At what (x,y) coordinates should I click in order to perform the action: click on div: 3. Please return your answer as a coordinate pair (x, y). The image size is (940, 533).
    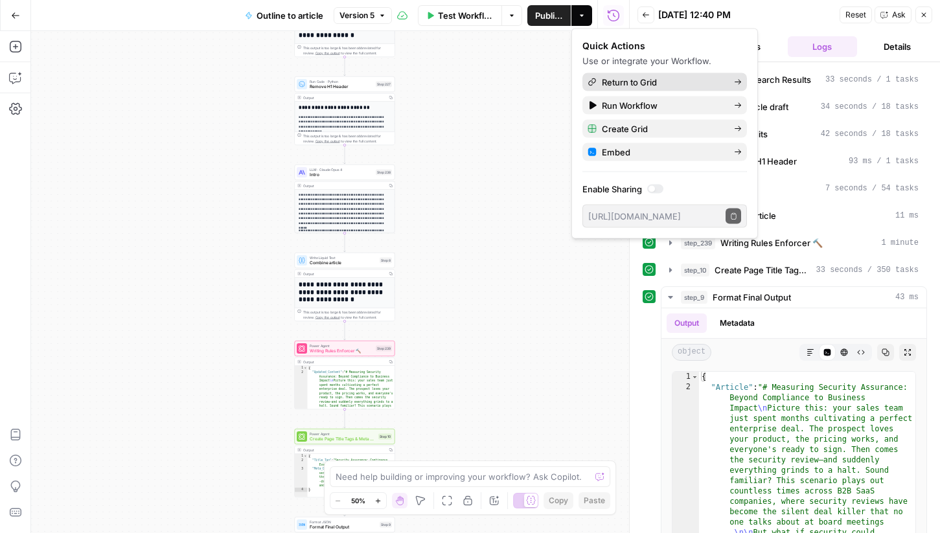
    Looking at the image, I should click on (301, 477).